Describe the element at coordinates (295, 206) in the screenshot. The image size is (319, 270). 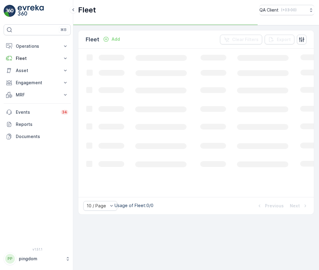
I see `p: Next` at that location.